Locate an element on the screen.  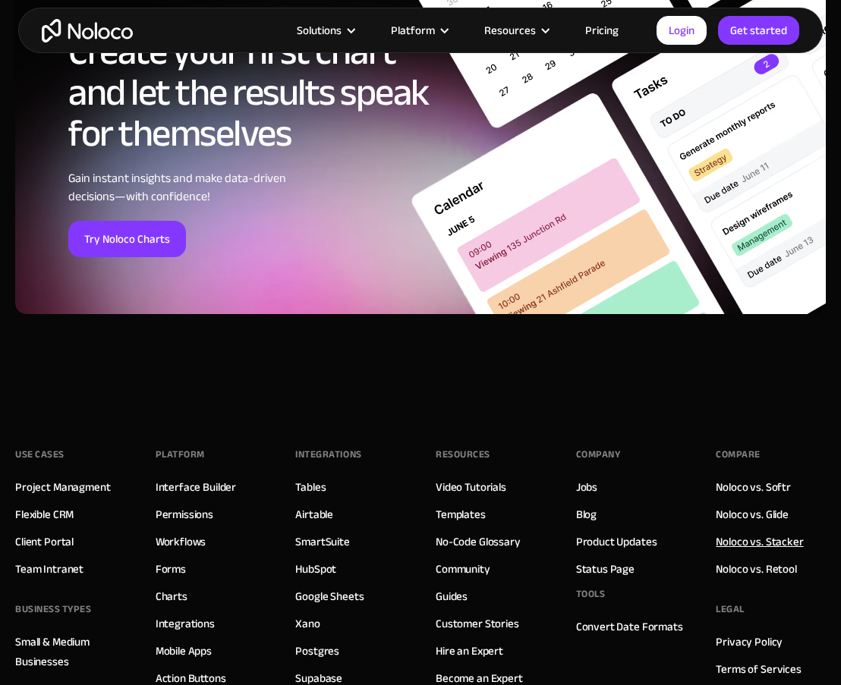
a: Noloco vs. Glide is located at coordinates (752, 515).